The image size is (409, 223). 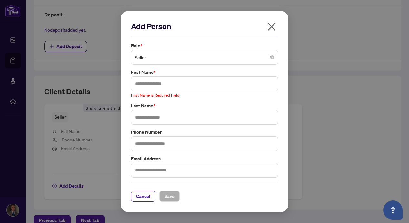 What do you see at coordinates (155, 95) in the screenshot?
I see `span: First Name is Required Field` at bounding box center [155, 95].